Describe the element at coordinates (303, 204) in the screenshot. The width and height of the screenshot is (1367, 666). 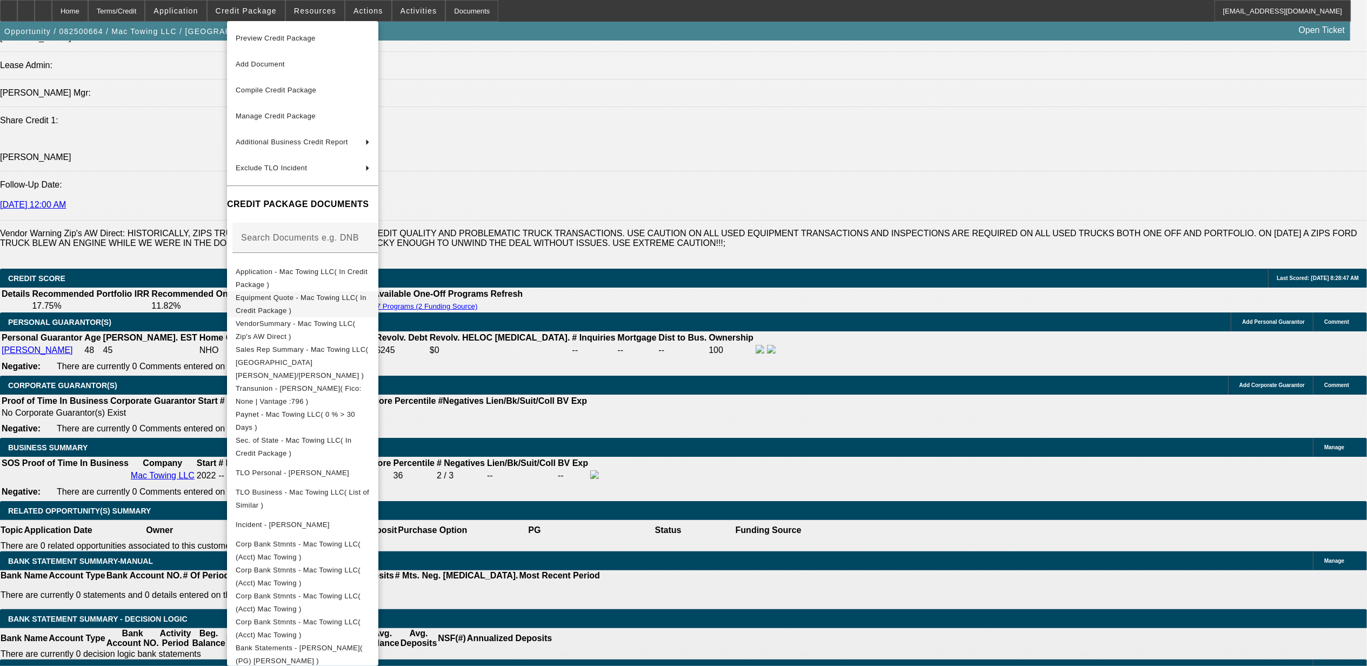
I see `h4: CREDIT PACKAGE DOCUMENTS` at that location.